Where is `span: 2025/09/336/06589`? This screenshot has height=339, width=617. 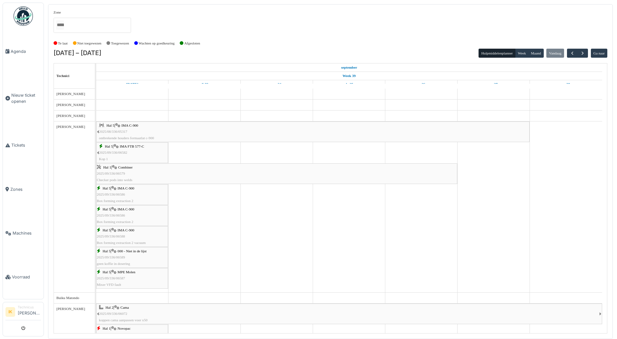 span: 2025/09/336/06589 is located at coordinates (111, 258).